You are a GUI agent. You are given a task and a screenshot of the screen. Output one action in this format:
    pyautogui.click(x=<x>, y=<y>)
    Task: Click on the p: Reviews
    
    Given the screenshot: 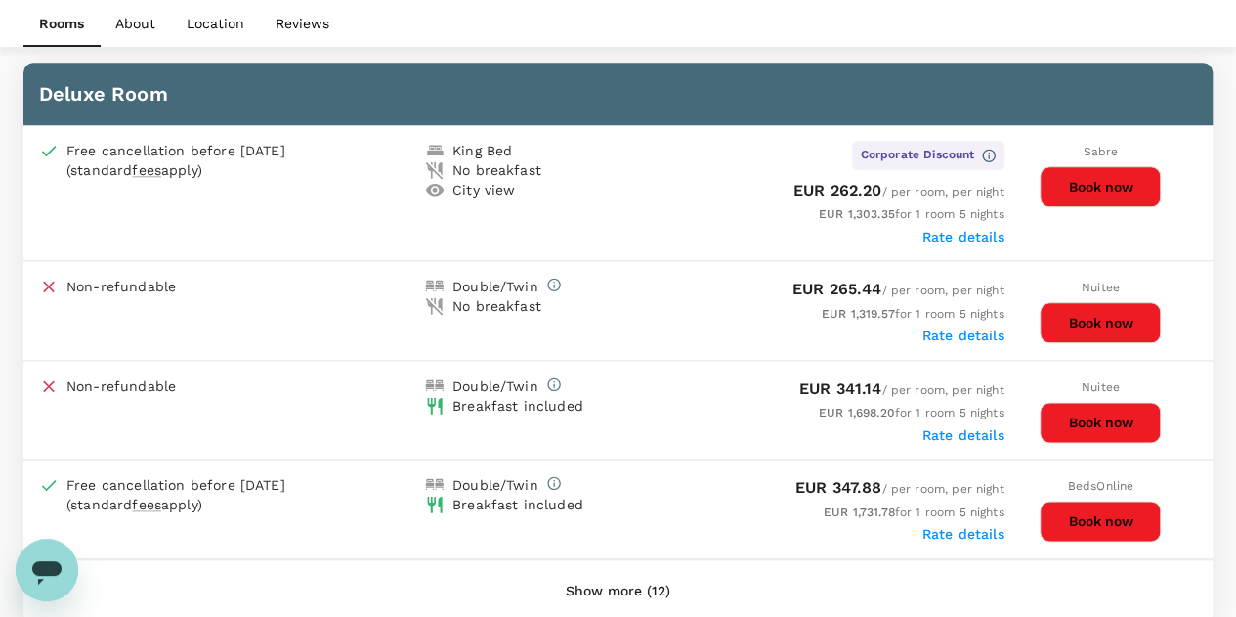 What is the action you would take?
    pyautogui.click(x=302, y=23)
    